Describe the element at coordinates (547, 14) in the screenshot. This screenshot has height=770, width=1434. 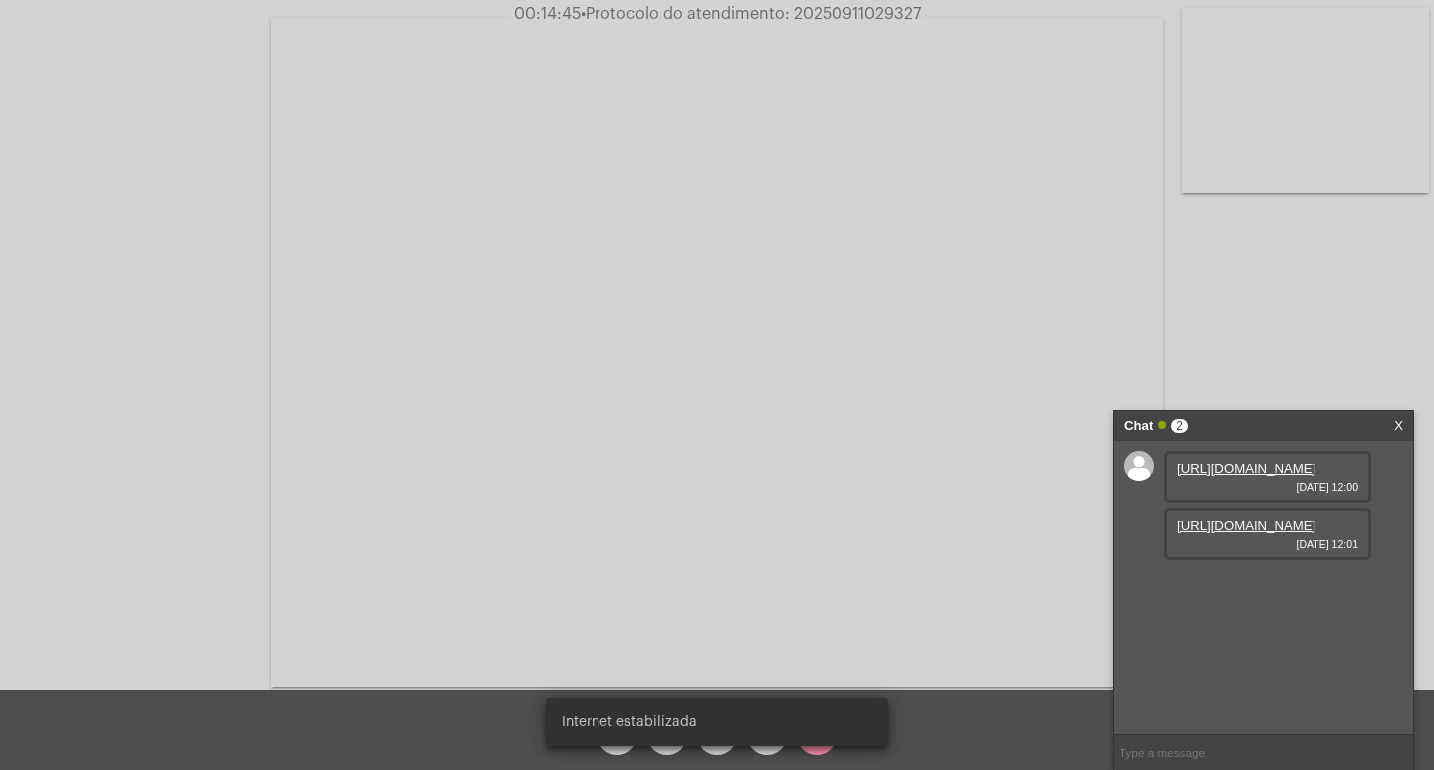
I see `span: 00:14:45` at that location.